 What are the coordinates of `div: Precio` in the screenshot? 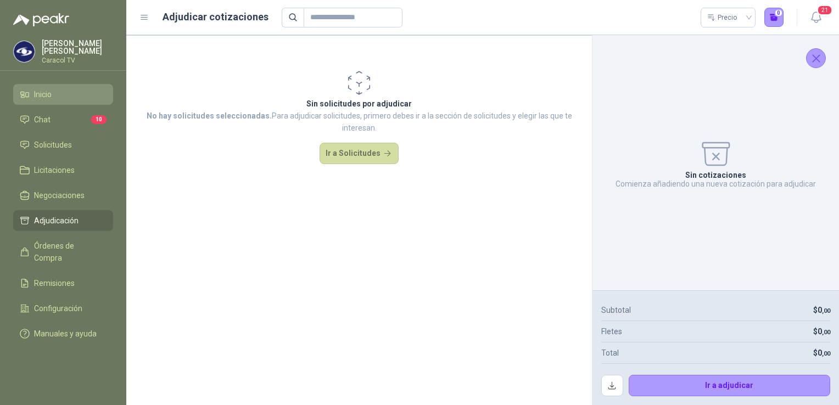 It's located at (723, 18).